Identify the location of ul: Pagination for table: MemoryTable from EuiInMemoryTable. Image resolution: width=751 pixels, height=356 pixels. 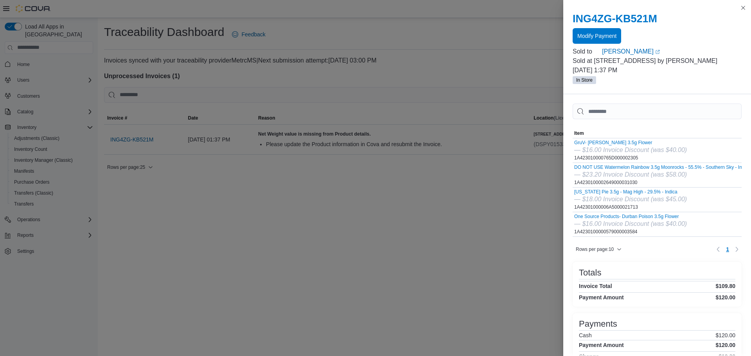
(728, 250).